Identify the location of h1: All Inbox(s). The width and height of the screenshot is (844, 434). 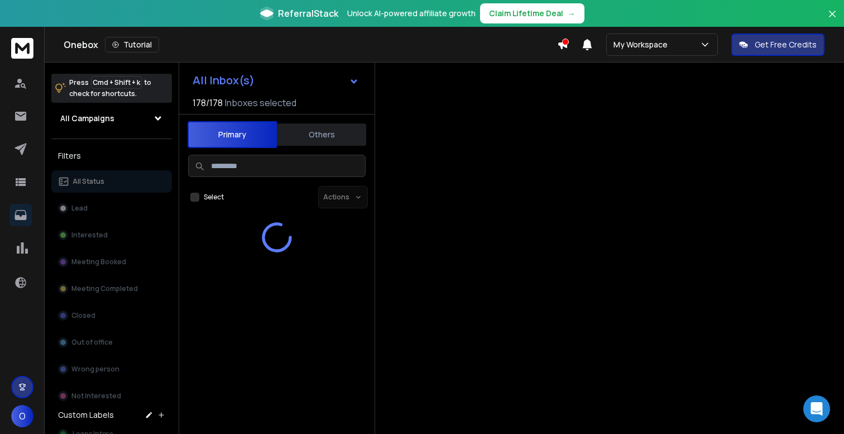
(223, 80).